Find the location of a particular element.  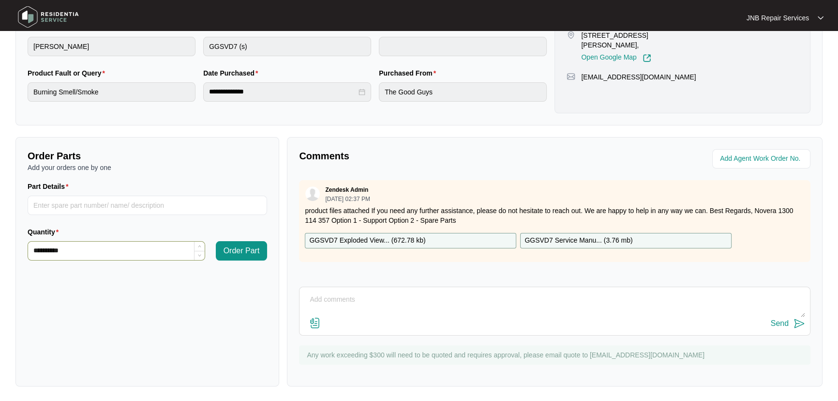

span: Order Part is located at coordinates (241, 251).